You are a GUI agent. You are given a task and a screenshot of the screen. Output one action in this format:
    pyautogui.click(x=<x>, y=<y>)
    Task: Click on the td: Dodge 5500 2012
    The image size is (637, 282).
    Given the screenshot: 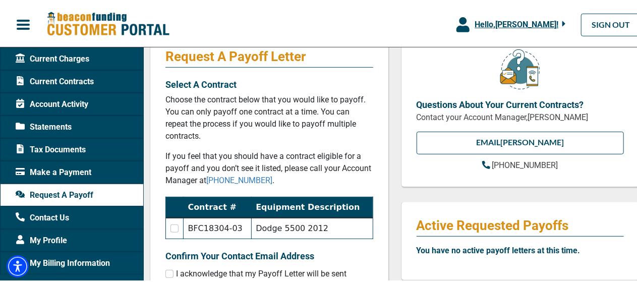 What is the action you would take?
    pyautogui.click(x=312, y=227)
    